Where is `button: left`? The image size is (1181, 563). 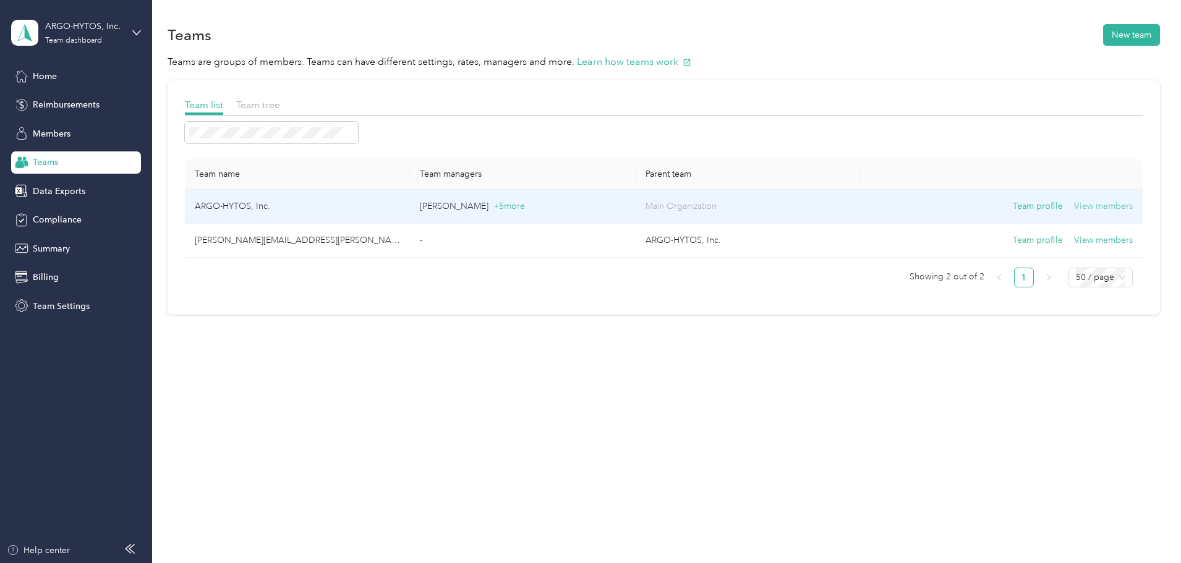
button: left is located at coordinates (1000, 278).